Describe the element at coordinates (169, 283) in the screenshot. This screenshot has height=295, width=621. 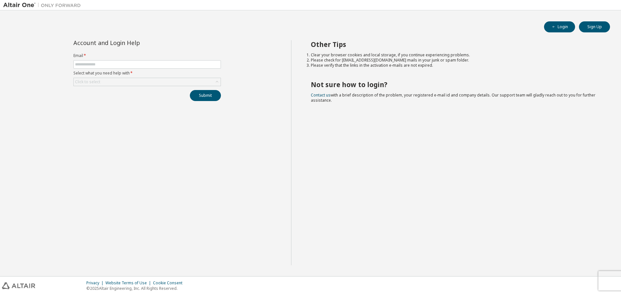
I see `div: Cookie Consent` at that location.